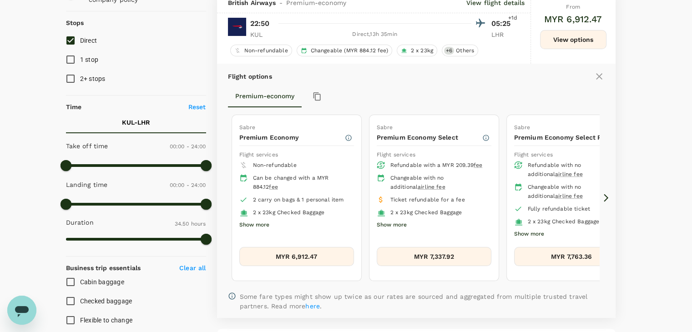  What do you see at coordinates (465, 51) in the screenshot?
I see `span: Others` at bounding box center [465, 51].